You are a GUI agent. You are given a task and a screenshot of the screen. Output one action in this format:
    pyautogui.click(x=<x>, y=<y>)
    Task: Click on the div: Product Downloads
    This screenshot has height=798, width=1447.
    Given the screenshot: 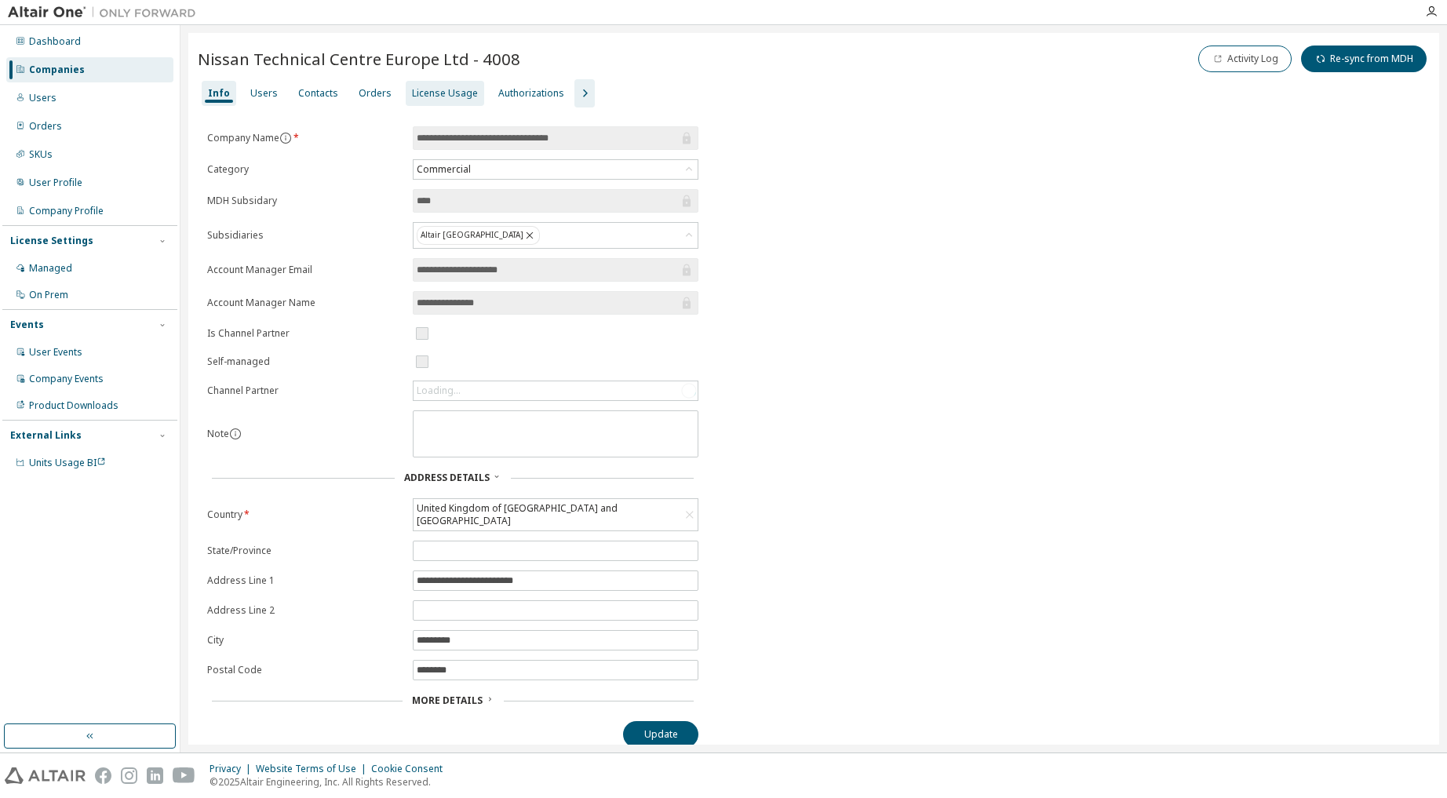 What is the action you would take?
    pyautogui.click(x=74, y=406)
    